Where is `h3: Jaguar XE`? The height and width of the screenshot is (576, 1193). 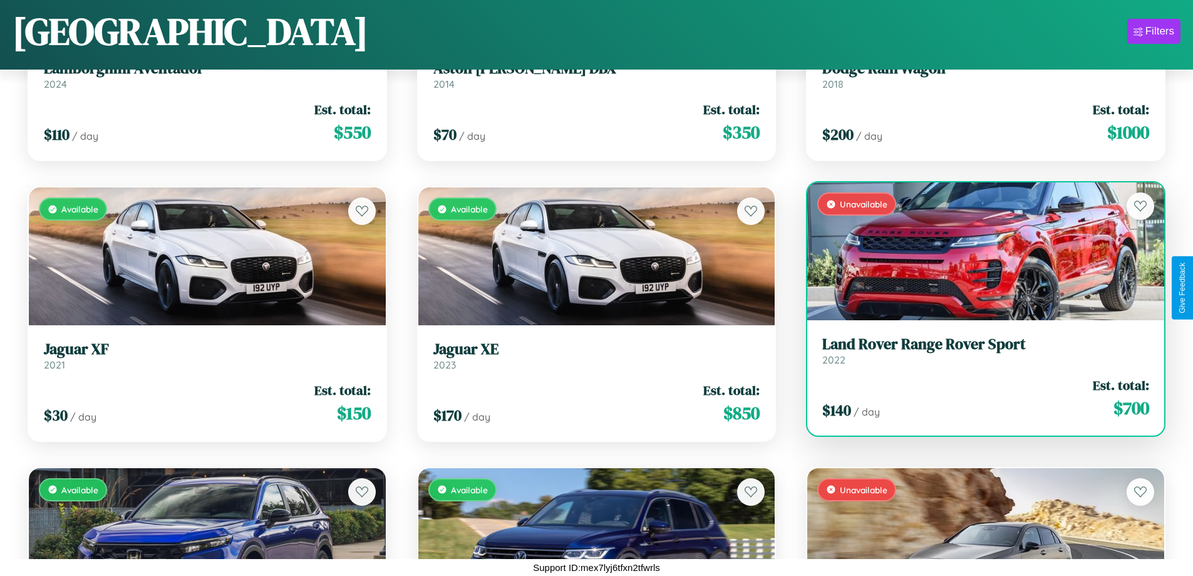 h3: Jaguar XE is located at coordinates (597, 349).